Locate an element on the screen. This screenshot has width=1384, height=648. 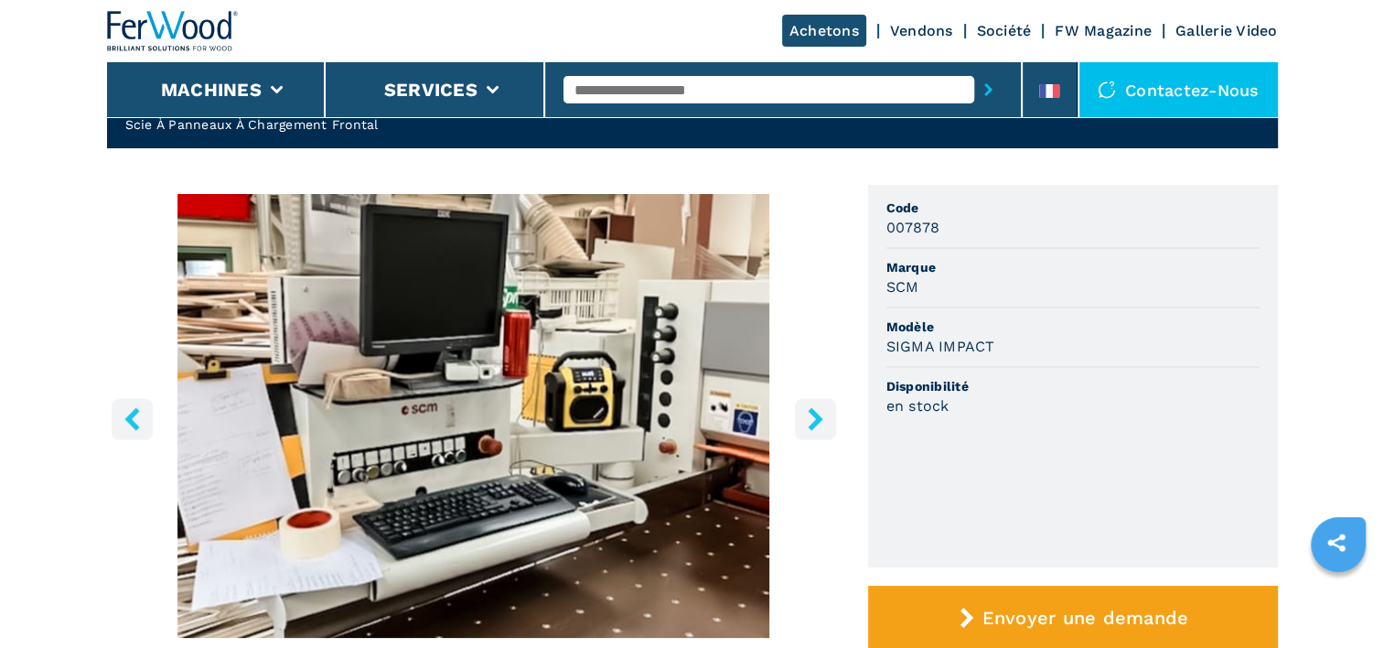
span: Code is located at coordinates (1073, 208).